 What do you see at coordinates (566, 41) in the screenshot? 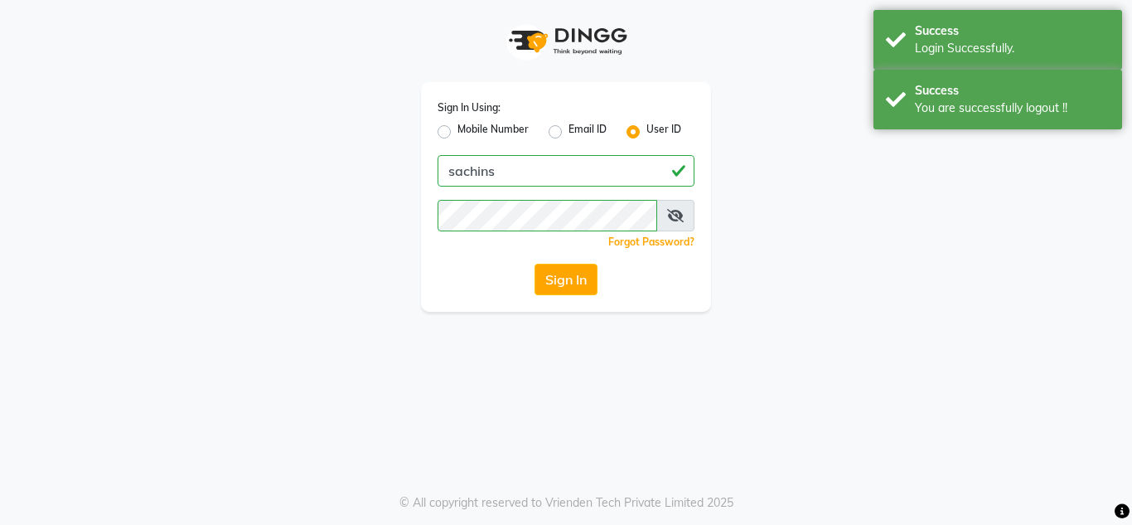
I see `img: logo1.svg` at bounding box center [566, 41].